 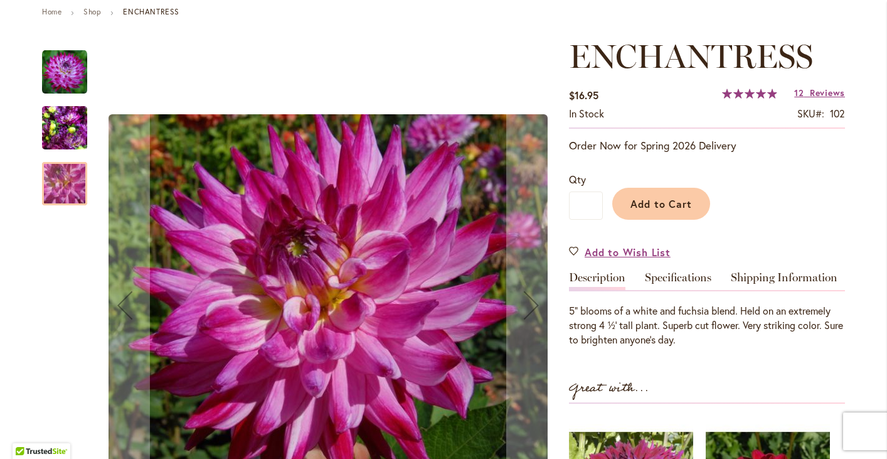 I want to click on div: 98%, so click(x=750, y=93).